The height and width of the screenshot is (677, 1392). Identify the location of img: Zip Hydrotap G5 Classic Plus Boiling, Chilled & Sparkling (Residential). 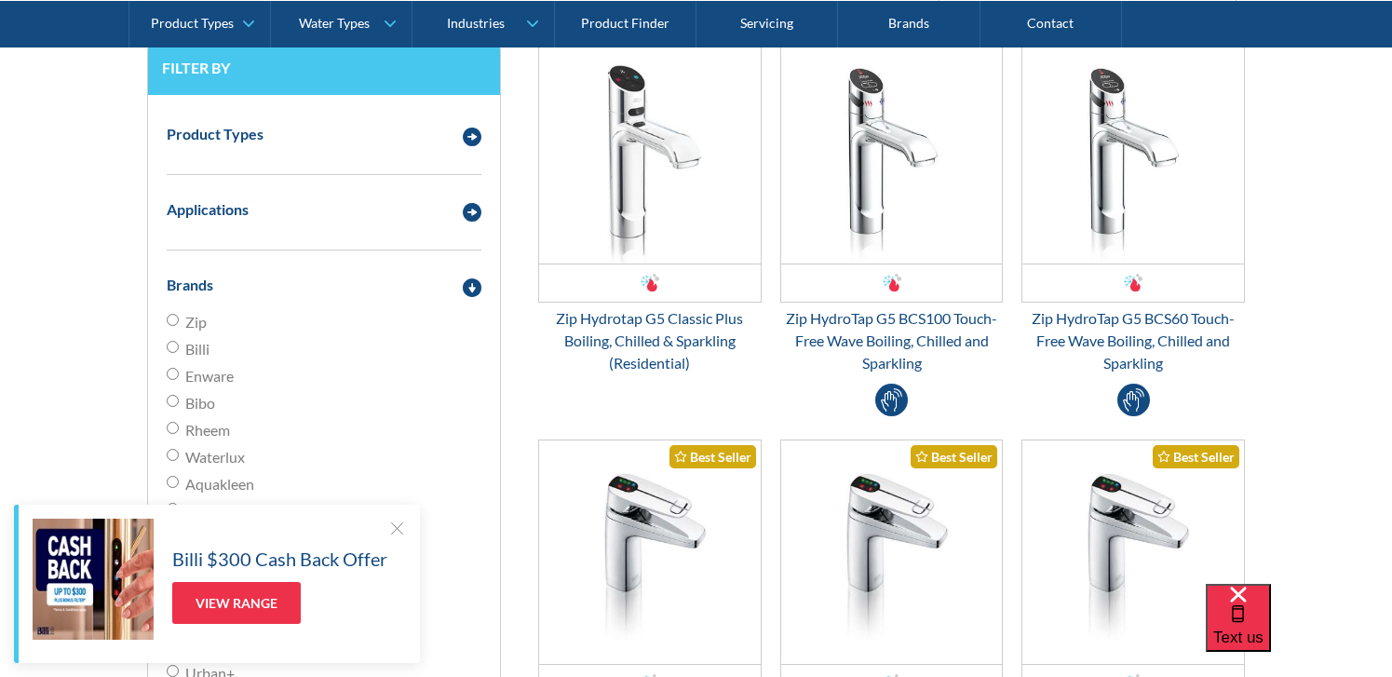
(650, 152).